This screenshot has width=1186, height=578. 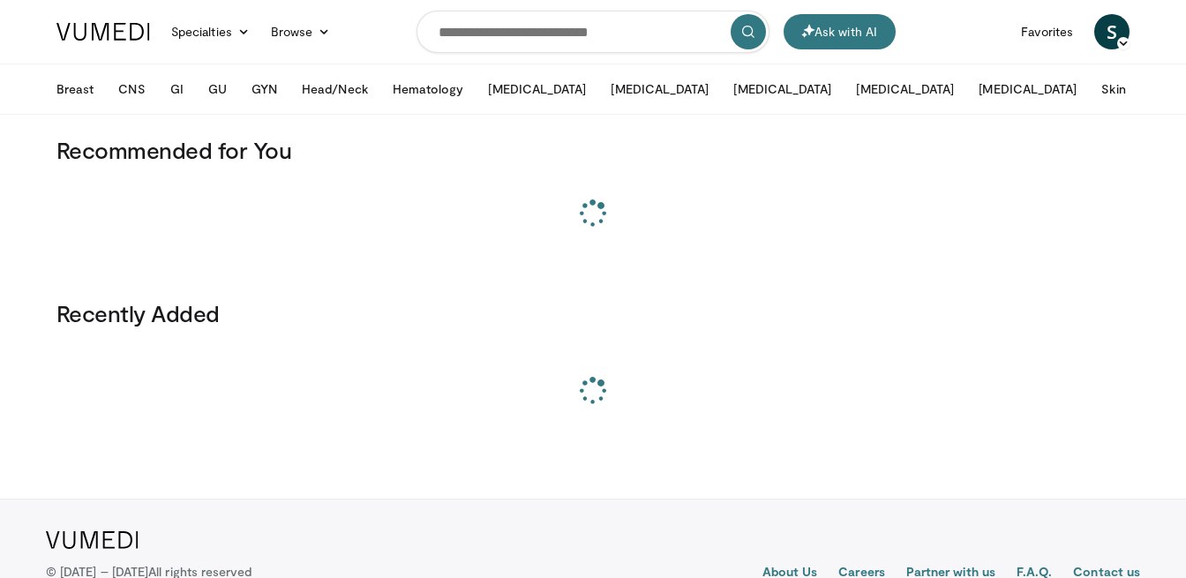 What do you see at coordinates (210, 32) in the screenshot?
I see `a: Specialties` at bounding box center [210, 32].